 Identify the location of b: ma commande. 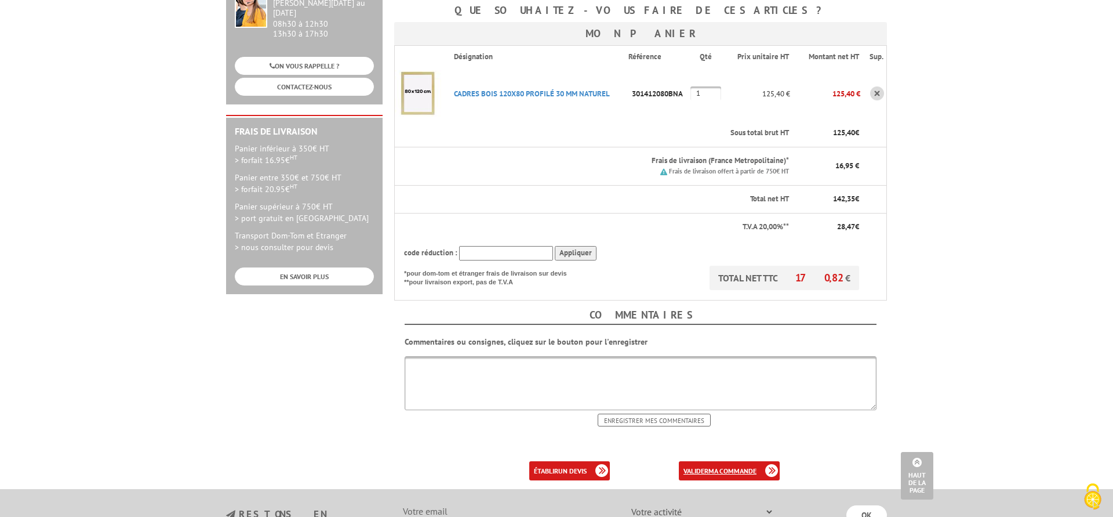
(732, 470).